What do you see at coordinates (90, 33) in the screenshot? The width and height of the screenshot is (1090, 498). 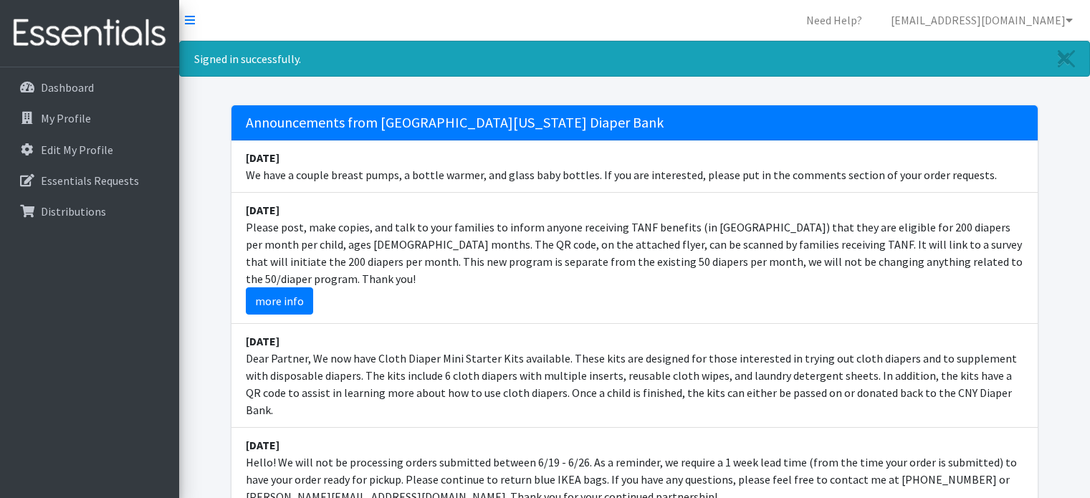 I see `img: HumanEssentials` at bounding box center [90, 33].